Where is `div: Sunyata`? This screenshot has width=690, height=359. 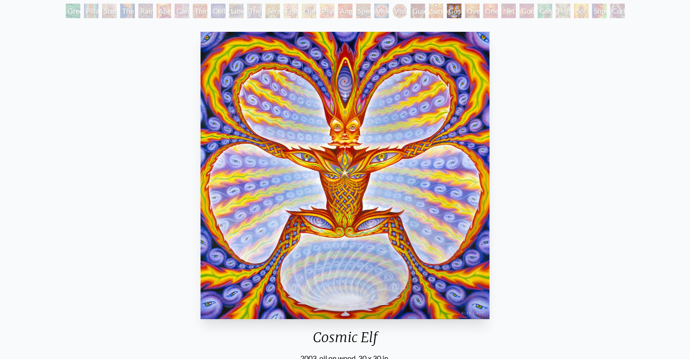
div: Sunyata is located at coordinates (436, 11).